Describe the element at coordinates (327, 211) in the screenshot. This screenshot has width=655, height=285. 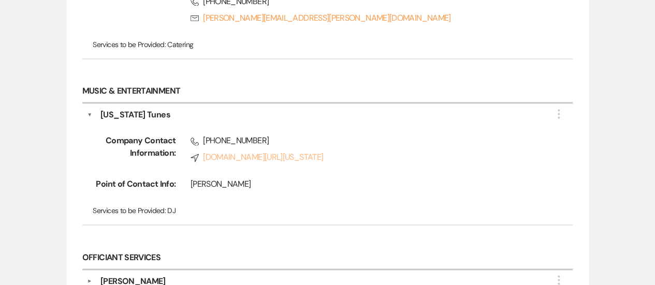
I see `p: DJ` at that location.